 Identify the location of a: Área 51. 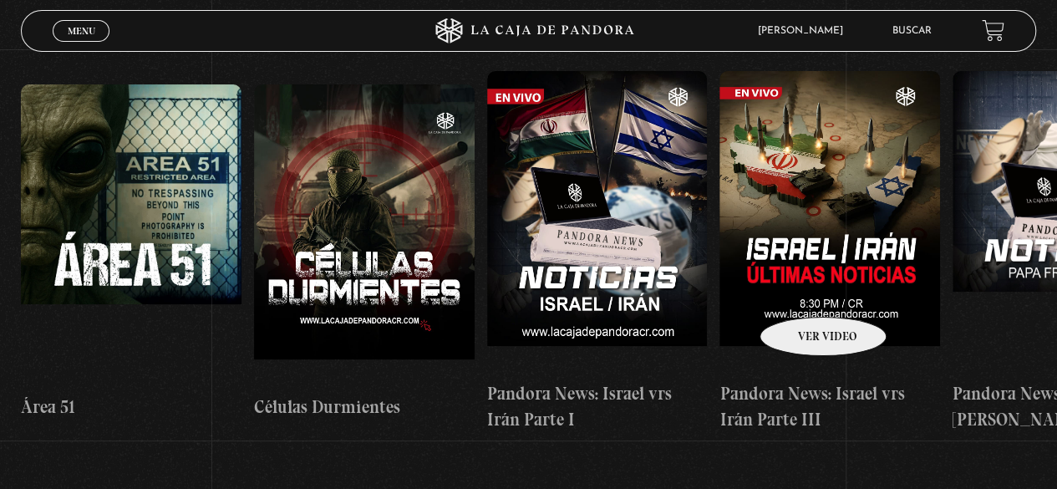
(131, 252).